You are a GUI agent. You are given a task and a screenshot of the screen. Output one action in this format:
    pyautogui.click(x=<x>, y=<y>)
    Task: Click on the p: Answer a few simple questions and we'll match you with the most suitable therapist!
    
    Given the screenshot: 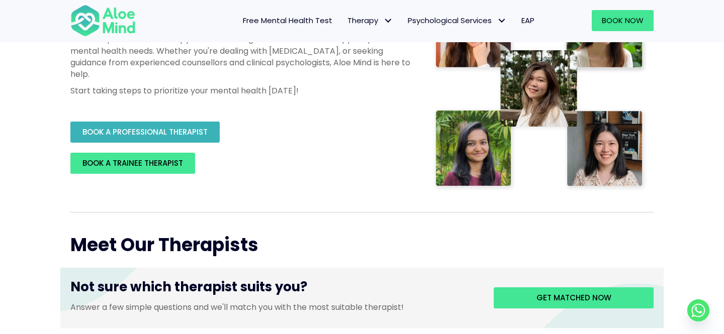 What is the action you would take?
    pyautogui.click(x=275, y=307)
    